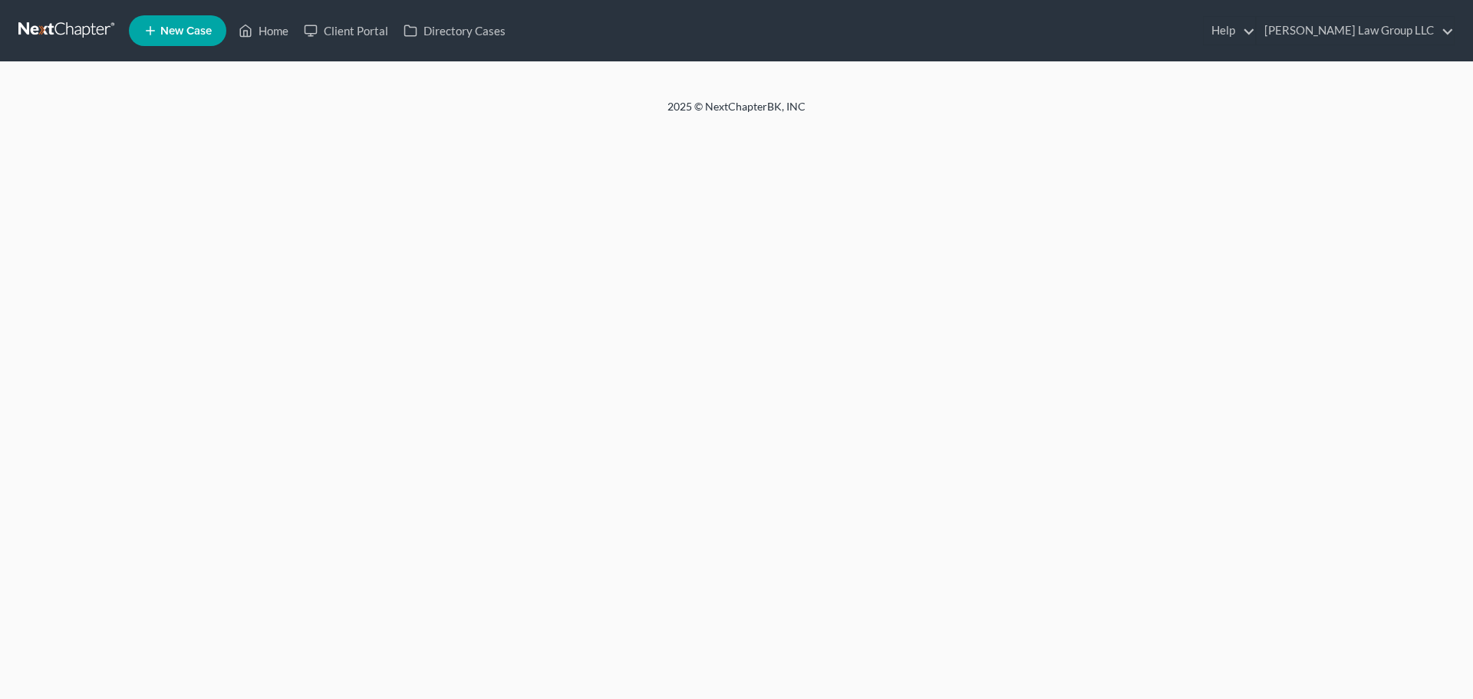 This screenshot has width=1473, height=699. I want to click on div: 2025 © NextChapterBK, INC, so click(737, 113).